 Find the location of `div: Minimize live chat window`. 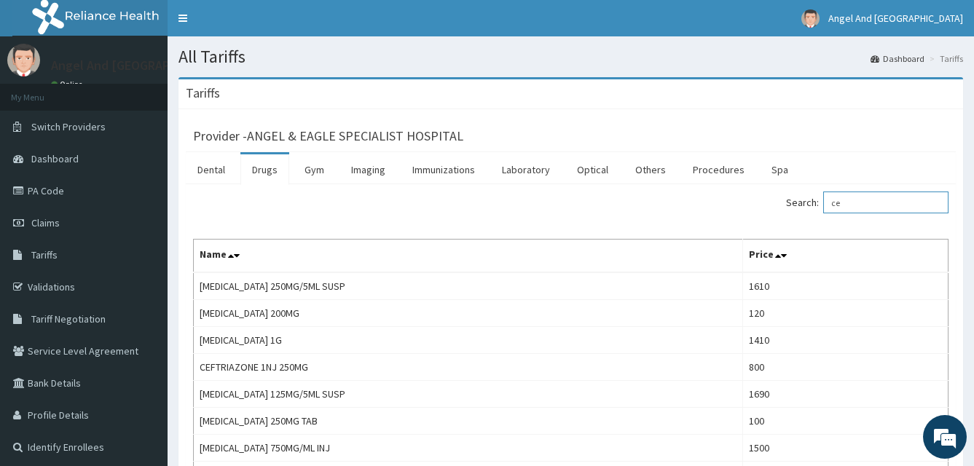

div: Minimize live chat window is located at coordinates (256, 25).